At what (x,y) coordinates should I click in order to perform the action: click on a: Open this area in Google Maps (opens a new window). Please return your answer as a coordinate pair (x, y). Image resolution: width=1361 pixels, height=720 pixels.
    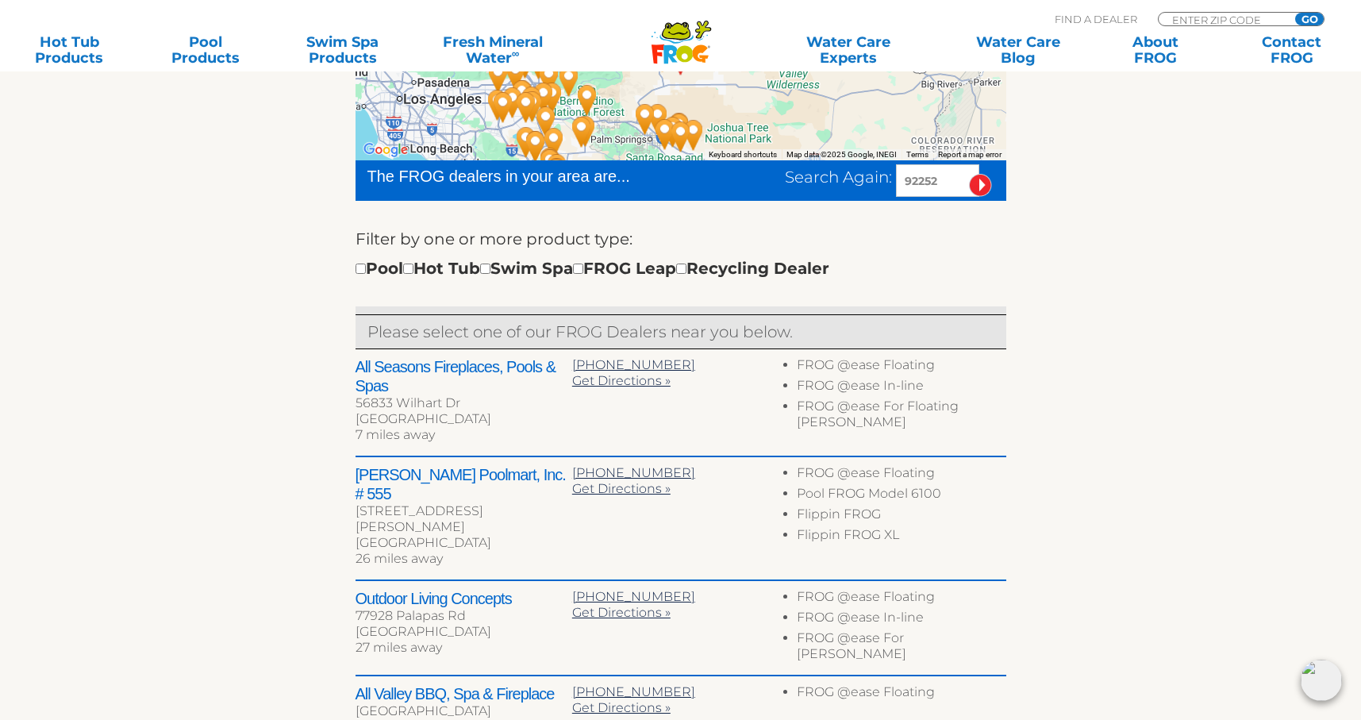
    Looking at the image, I should click on (386, 150).